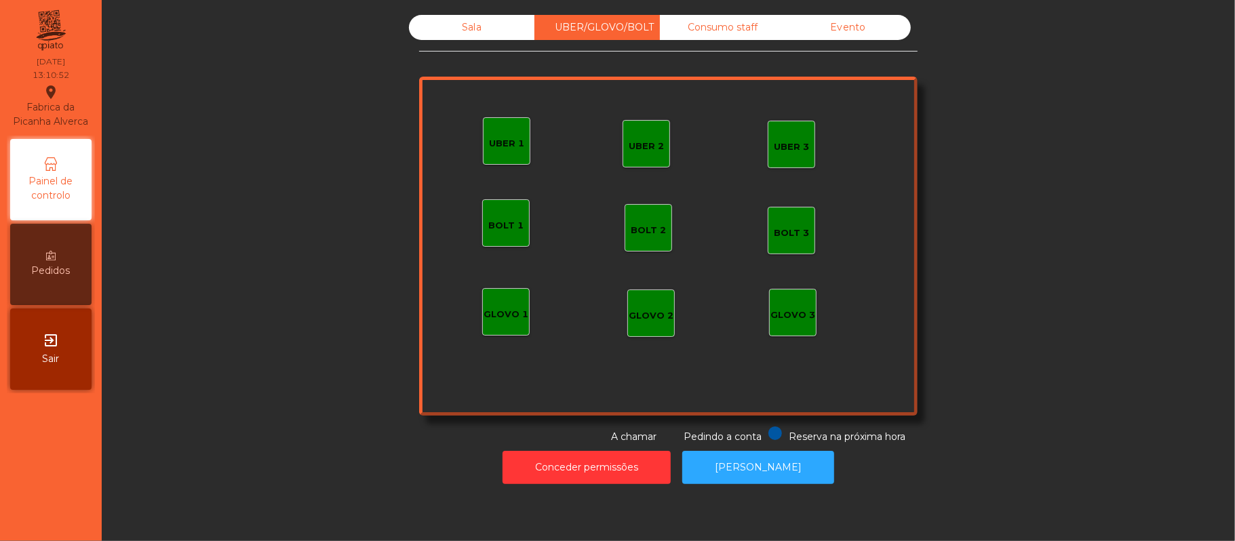 Image resolution: width=1235 pixels, height=541 pixels. Describe the element at coordinates (847, 437) in the screenshot. I see `span: Reserva na próxima hora` at that location.